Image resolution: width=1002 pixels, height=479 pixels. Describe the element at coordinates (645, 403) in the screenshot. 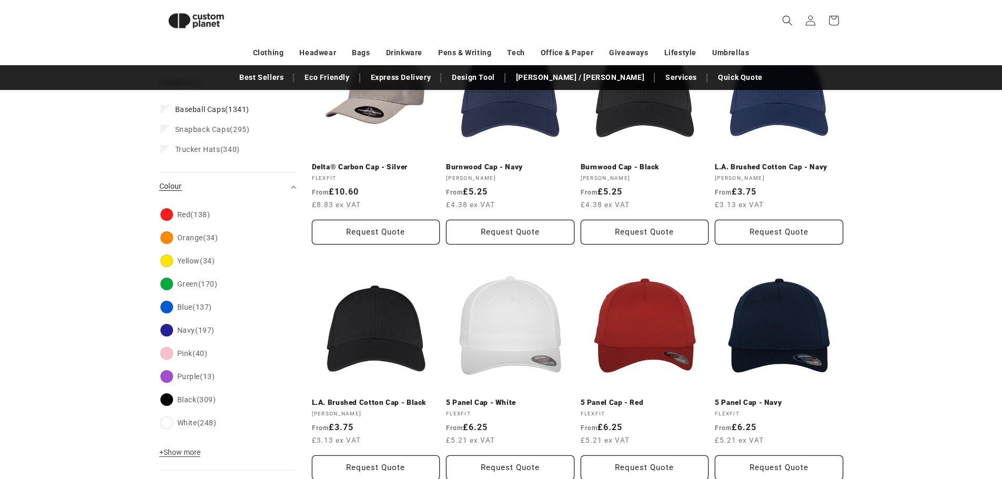

I see `a: 5 Panel Cap - Red` at that location.